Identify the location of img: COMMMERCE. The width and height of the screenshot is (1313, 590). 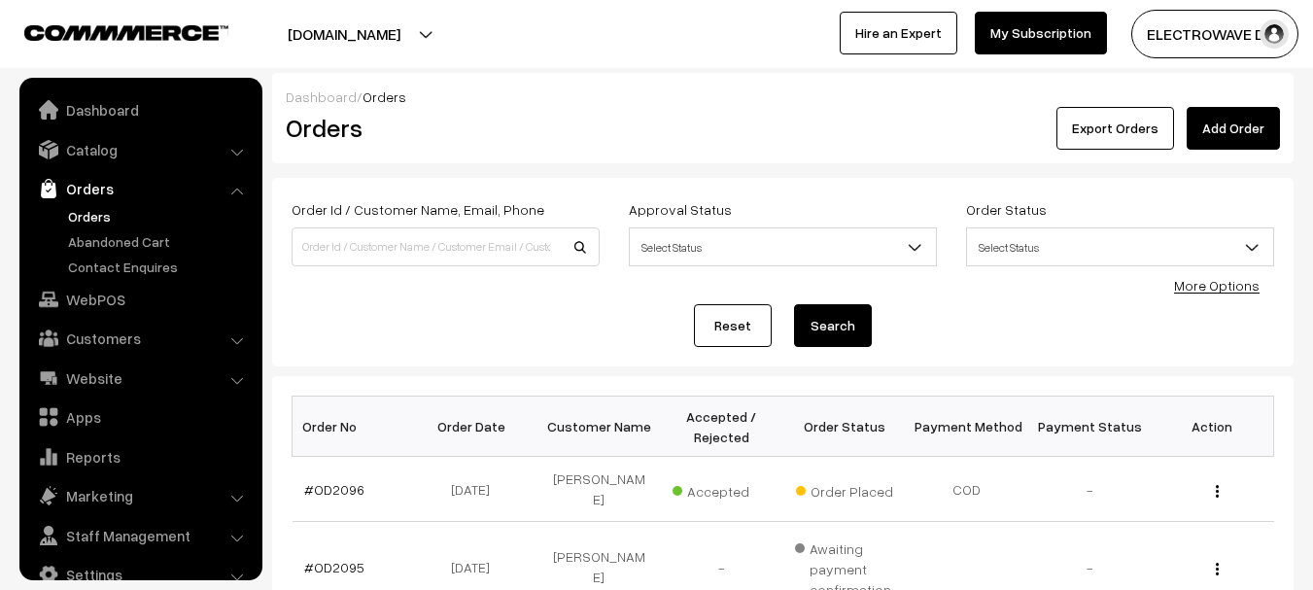
(126, 32).